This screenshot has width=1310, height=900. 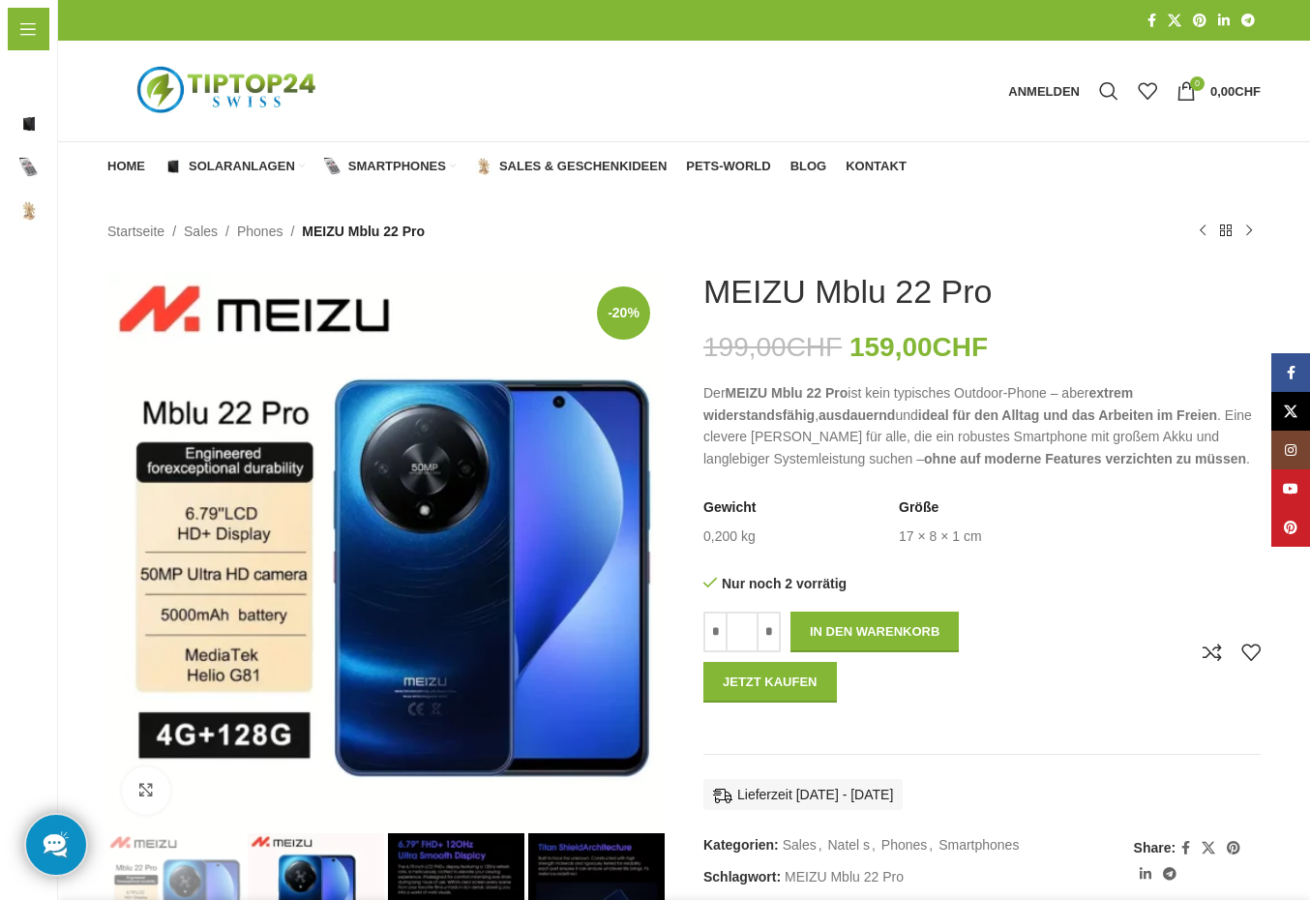 What do you see at coordinates (876, 166) in the screenshot?
I see `a: Kontakt` at bounding box center [876, 166].